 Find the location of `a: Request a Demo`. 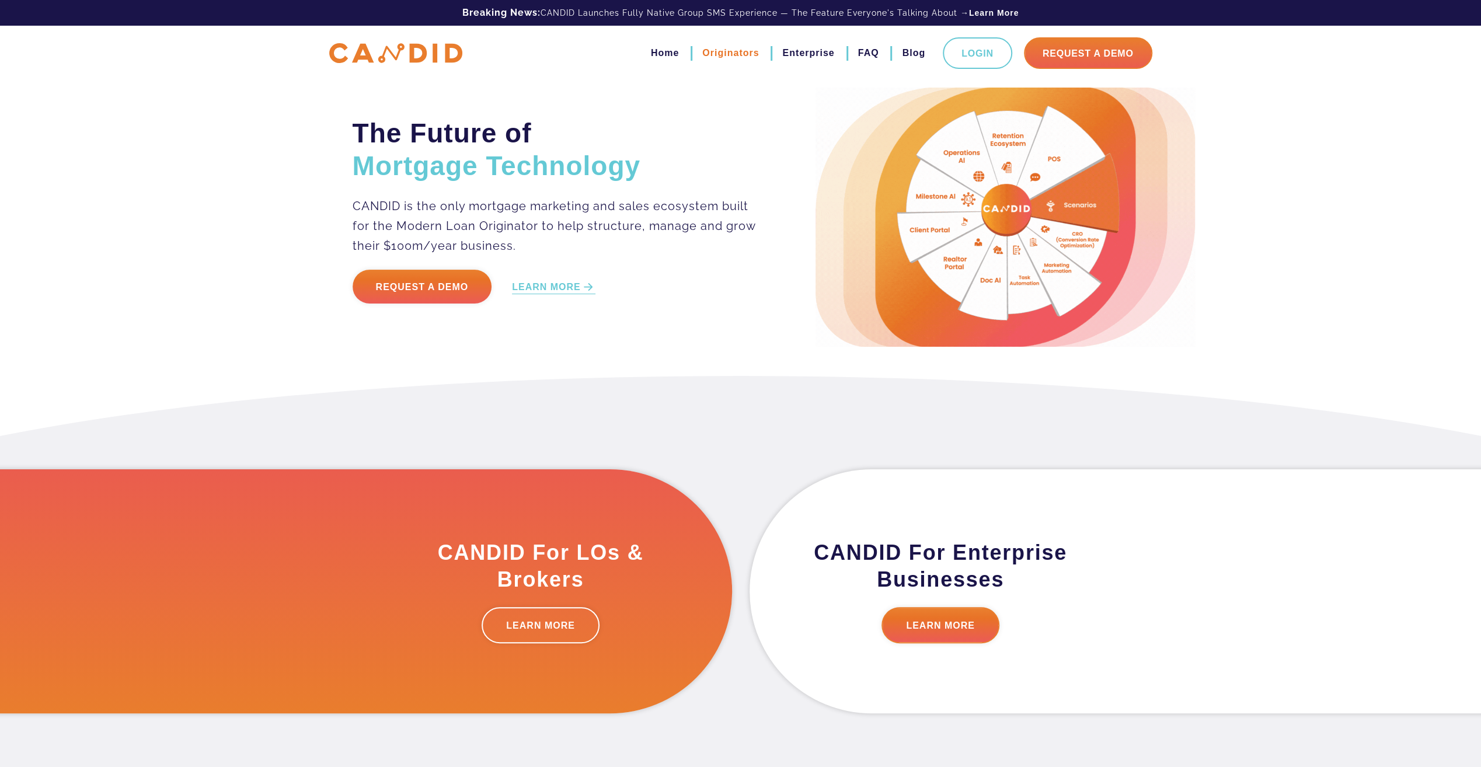

a: Request a Demo is located at coordinates (422, 287).